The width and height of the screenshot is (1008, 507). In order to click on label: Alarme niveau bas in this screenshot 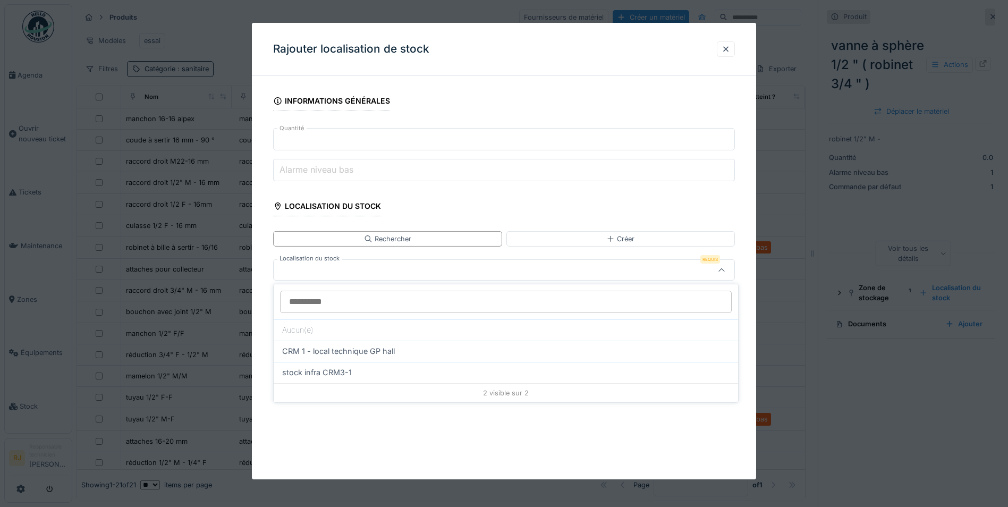, I will do `click(316, 170)`.